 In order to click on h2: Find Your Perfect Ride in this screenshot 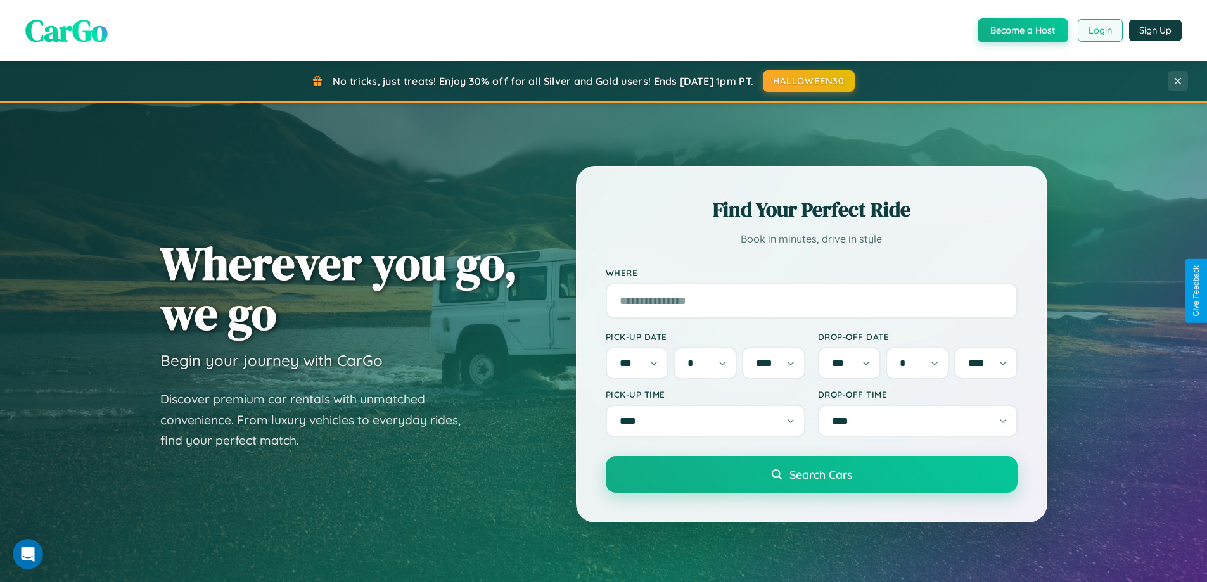, I will do `click(811, 210)`.